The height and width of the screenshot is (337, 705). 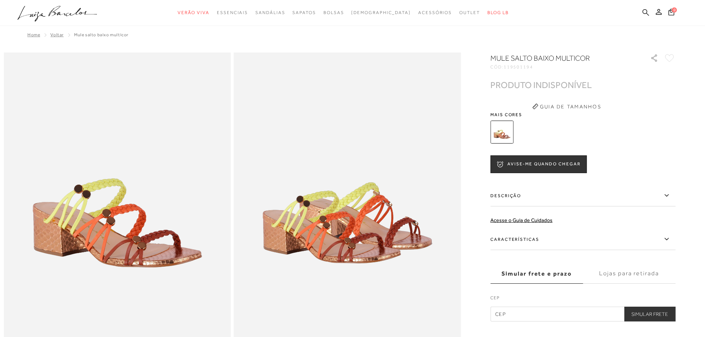 What do you see at coordinates (674, 10) in the screenshot?
I see `span: 0` at bounding box center [674, 10].